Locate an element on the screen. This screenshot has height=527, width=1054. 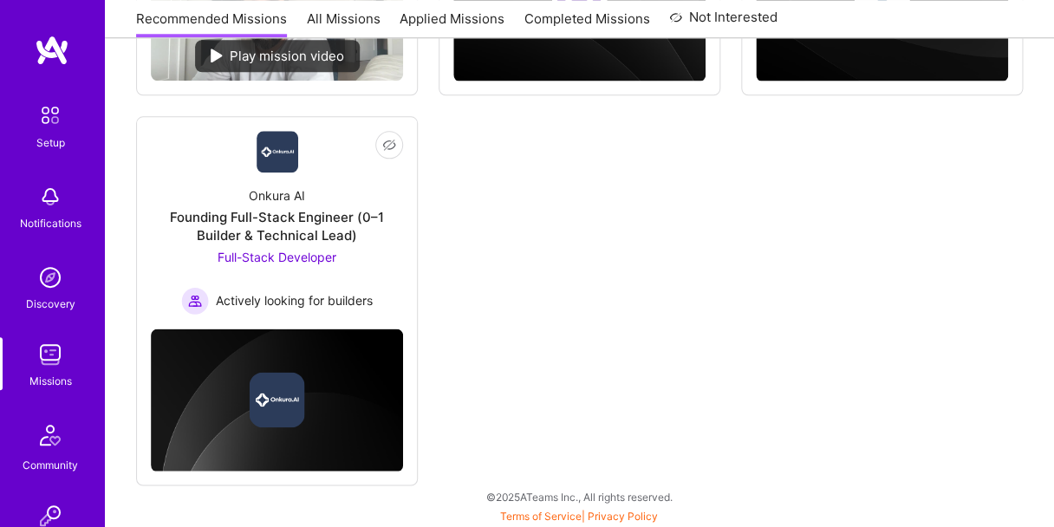
div: Discovery is located at coordinates (50, 303).